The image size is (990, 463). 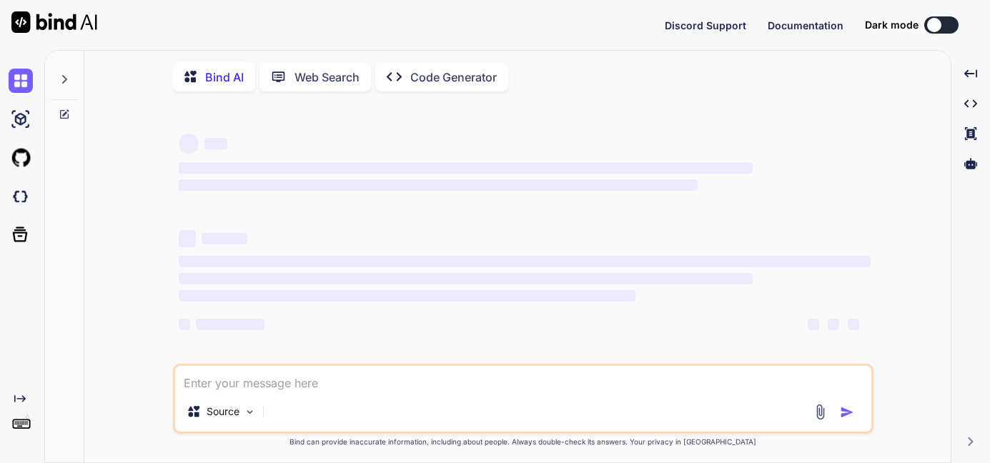 I want to click on button: Documentation, so click(x=806, y=25).